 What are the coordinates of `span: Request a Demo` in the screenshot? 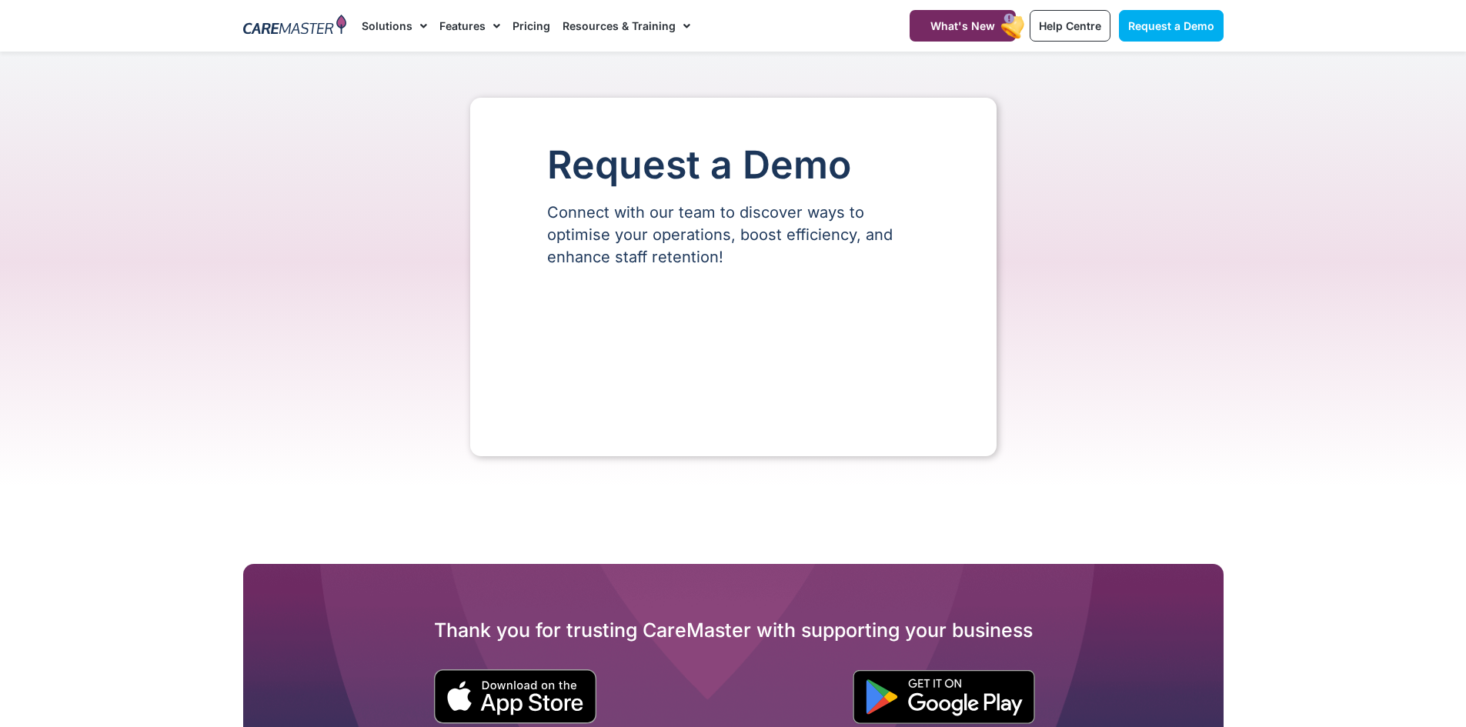 It's located at (1171, 25).